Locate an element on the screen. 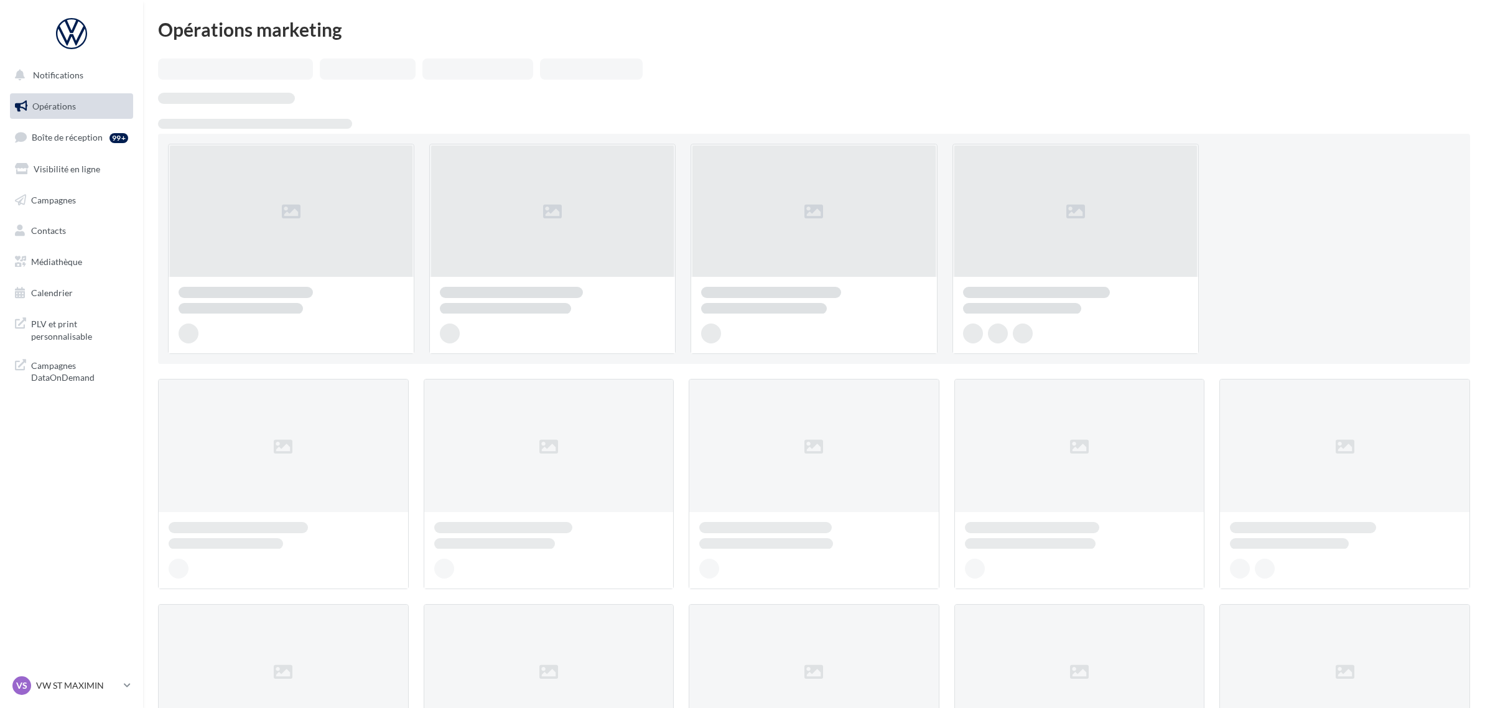  span: Campagnes DataOnDemand is located at coordinates (80, 370).